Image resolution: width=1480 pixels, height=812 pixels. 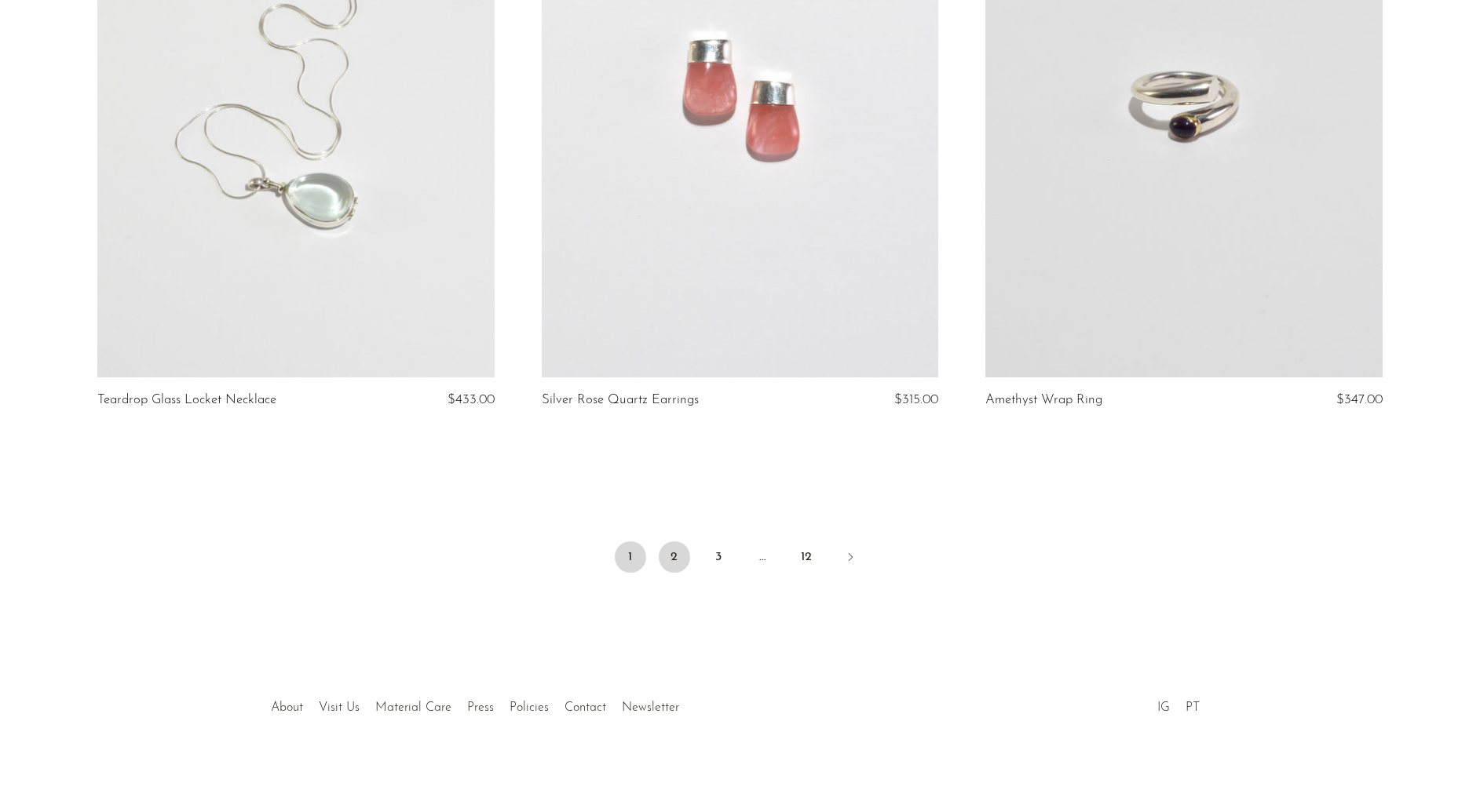 I want to click on a: Silver Rose Quartz Earrings, so click(x=620, y=400).